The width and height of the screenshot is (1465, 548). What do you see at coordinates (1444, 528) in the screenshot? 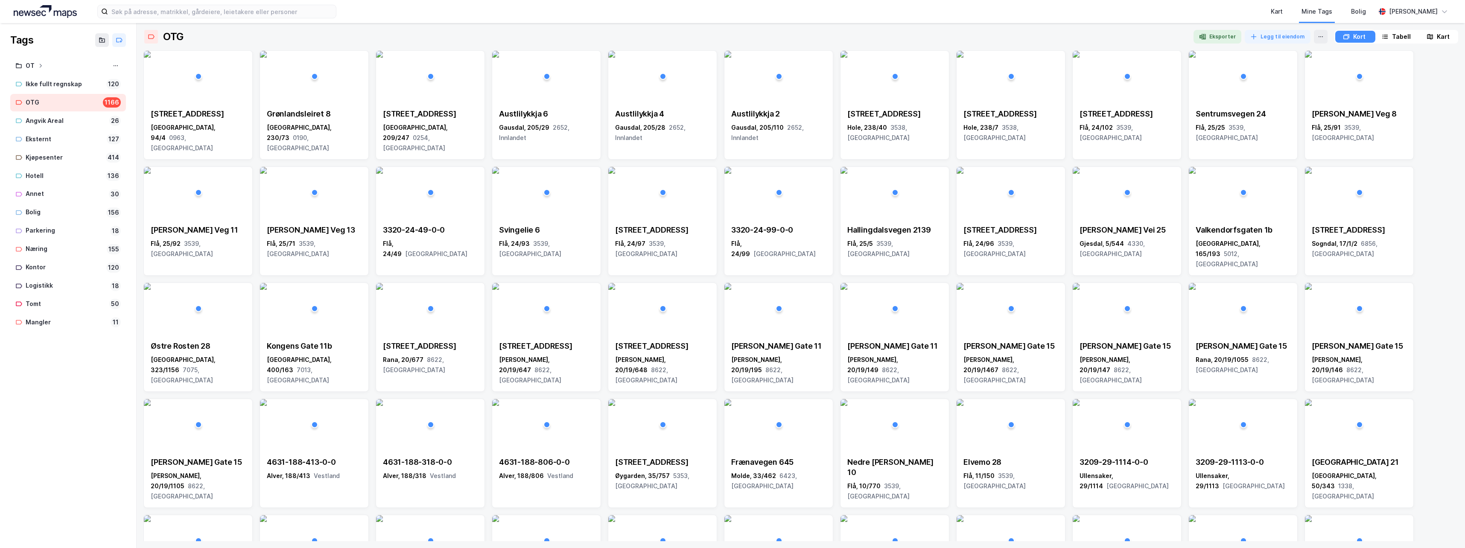
I see `div: Kontrollprogram for chat` at bounding box center [1444, 528].